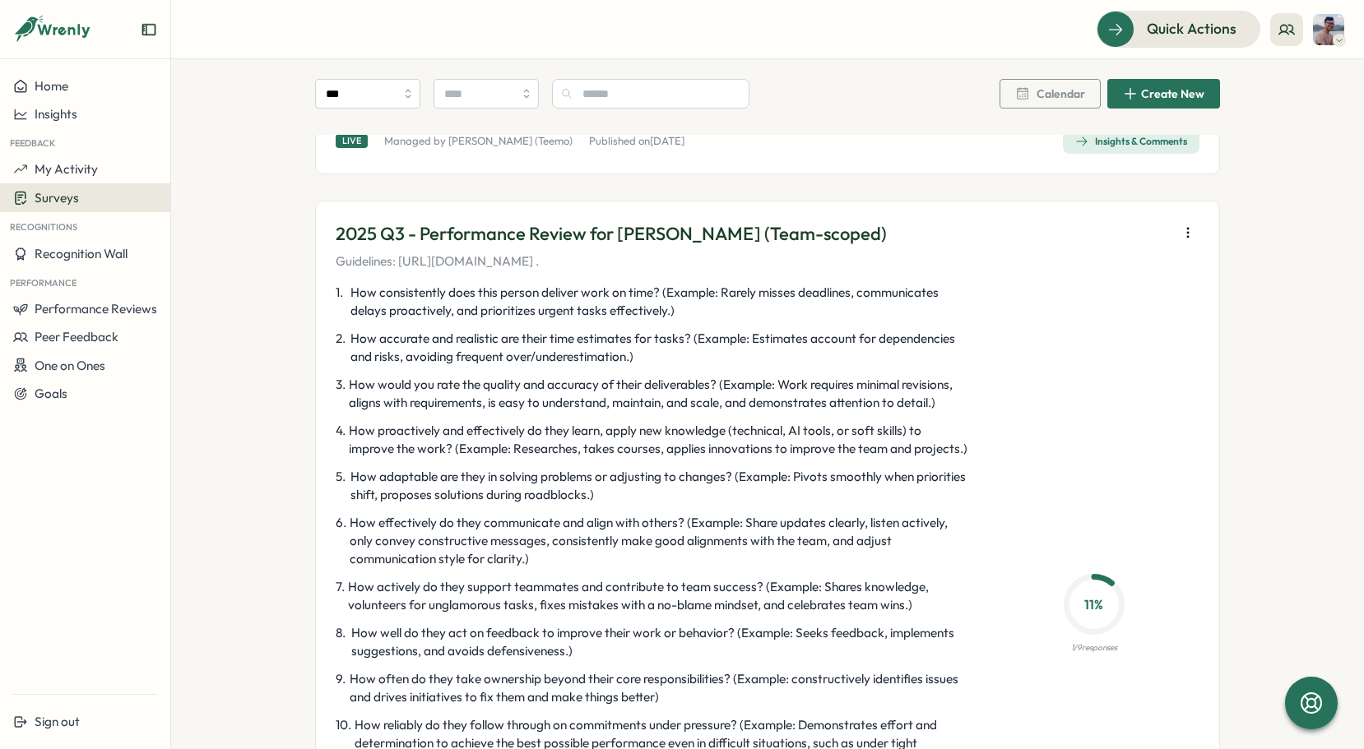 The width and height of the screenshot is (1364, 749). I want to click on span: 1 ., so click(341, 302).